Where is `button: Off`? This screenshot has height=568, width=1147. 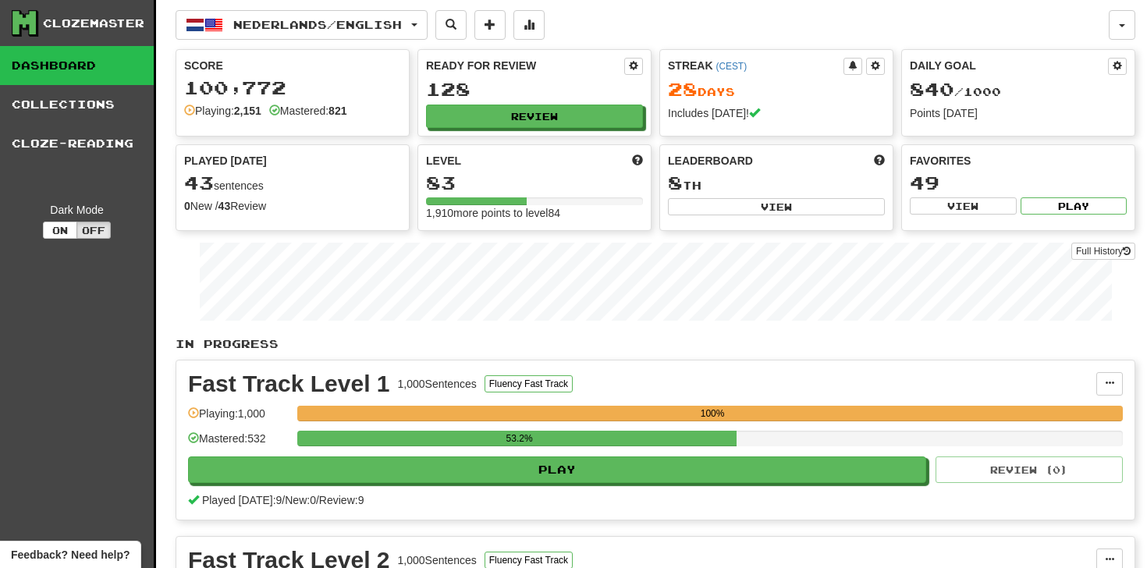 button: Off is located at coordinates (94, 230).